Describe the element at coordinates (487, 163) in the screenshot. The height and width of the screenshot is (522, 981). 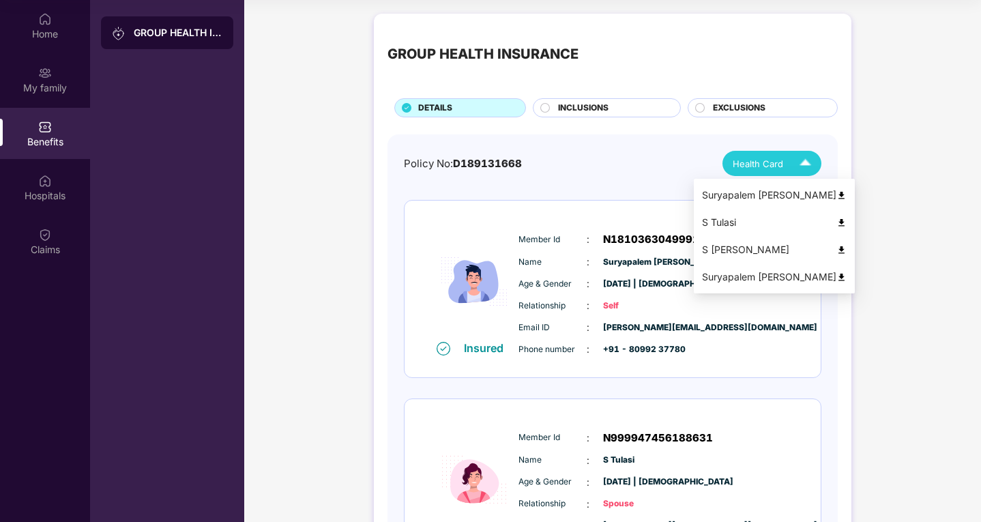
I see `span: D189131668` at that location.